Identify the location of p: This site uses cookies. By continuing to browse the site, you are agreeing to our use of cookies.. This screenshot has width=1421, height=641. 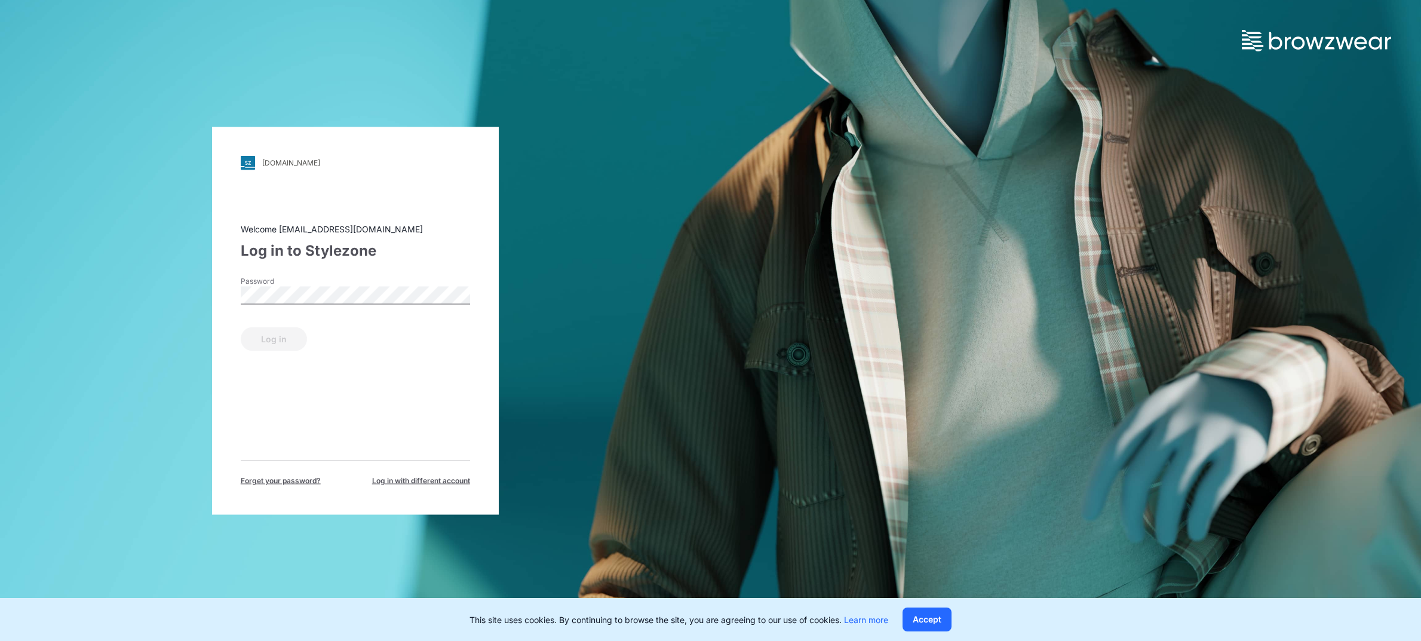
(679, 620).